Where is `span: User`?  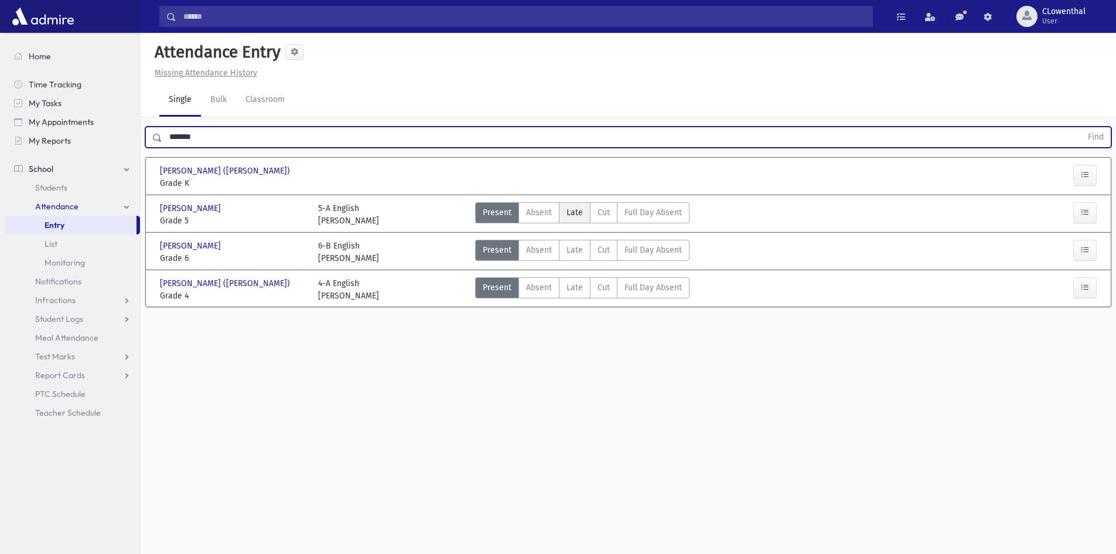
span: User is located at coordinates (1064, 21).